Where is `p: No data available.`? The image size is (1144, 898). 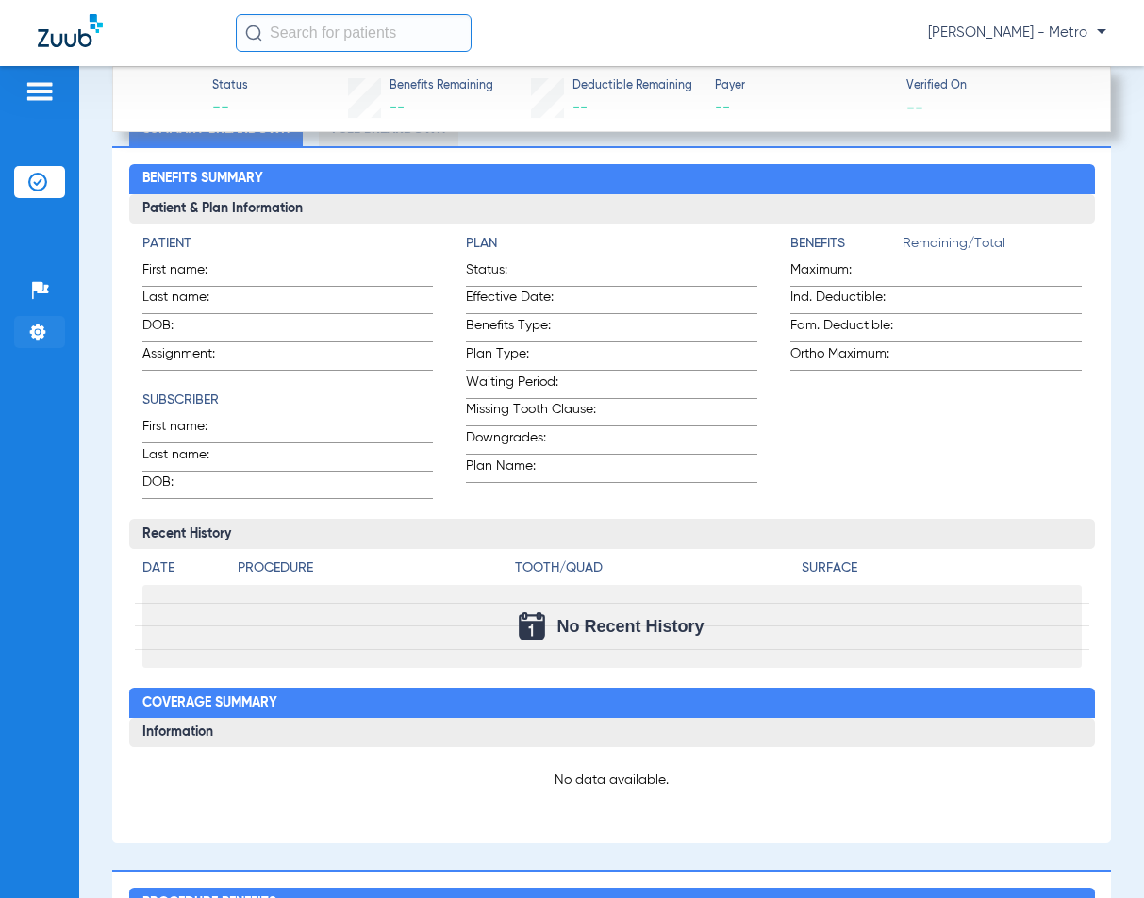
p: No data available. is located at coordinates (612, 780).